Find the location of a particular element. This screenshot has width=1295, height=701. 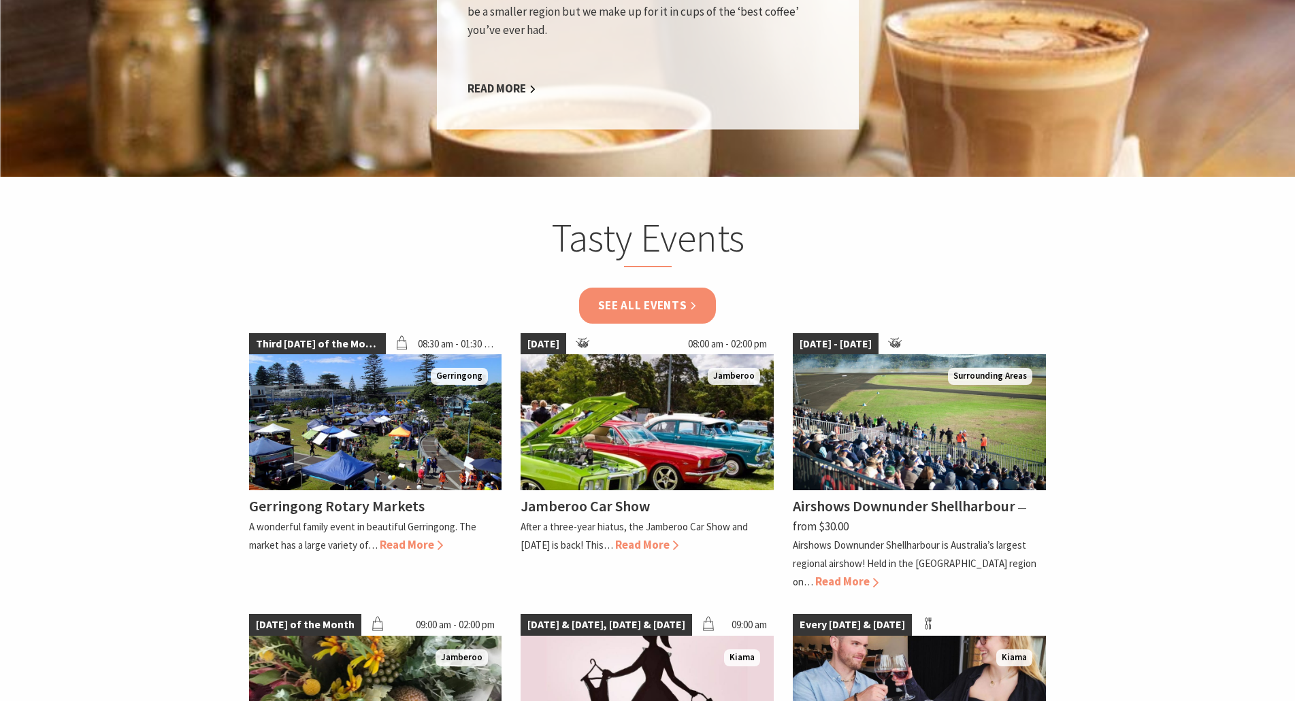

img: Christmas Market and Street Parade is located at coordinates (376, 422).